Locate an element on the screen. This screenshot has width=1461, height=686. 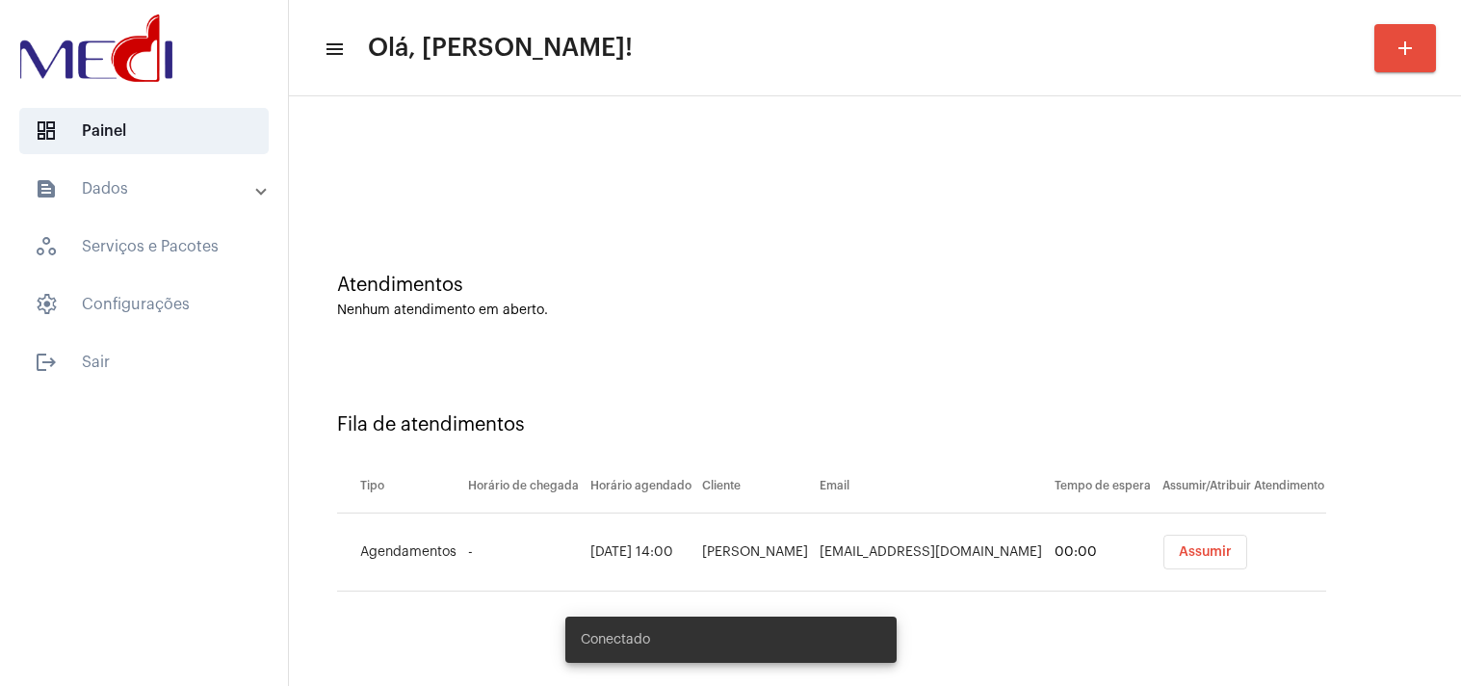
mat-panel-title: Dados is located at coordinates (145, 189).